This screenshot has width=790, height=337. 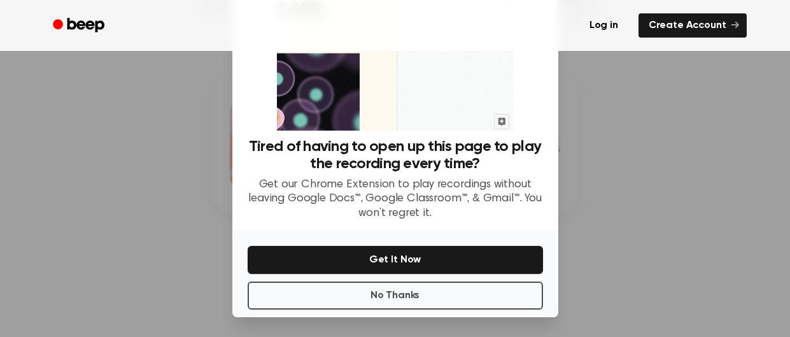 I want to click on a: Beep, so click(x=80, y=25).